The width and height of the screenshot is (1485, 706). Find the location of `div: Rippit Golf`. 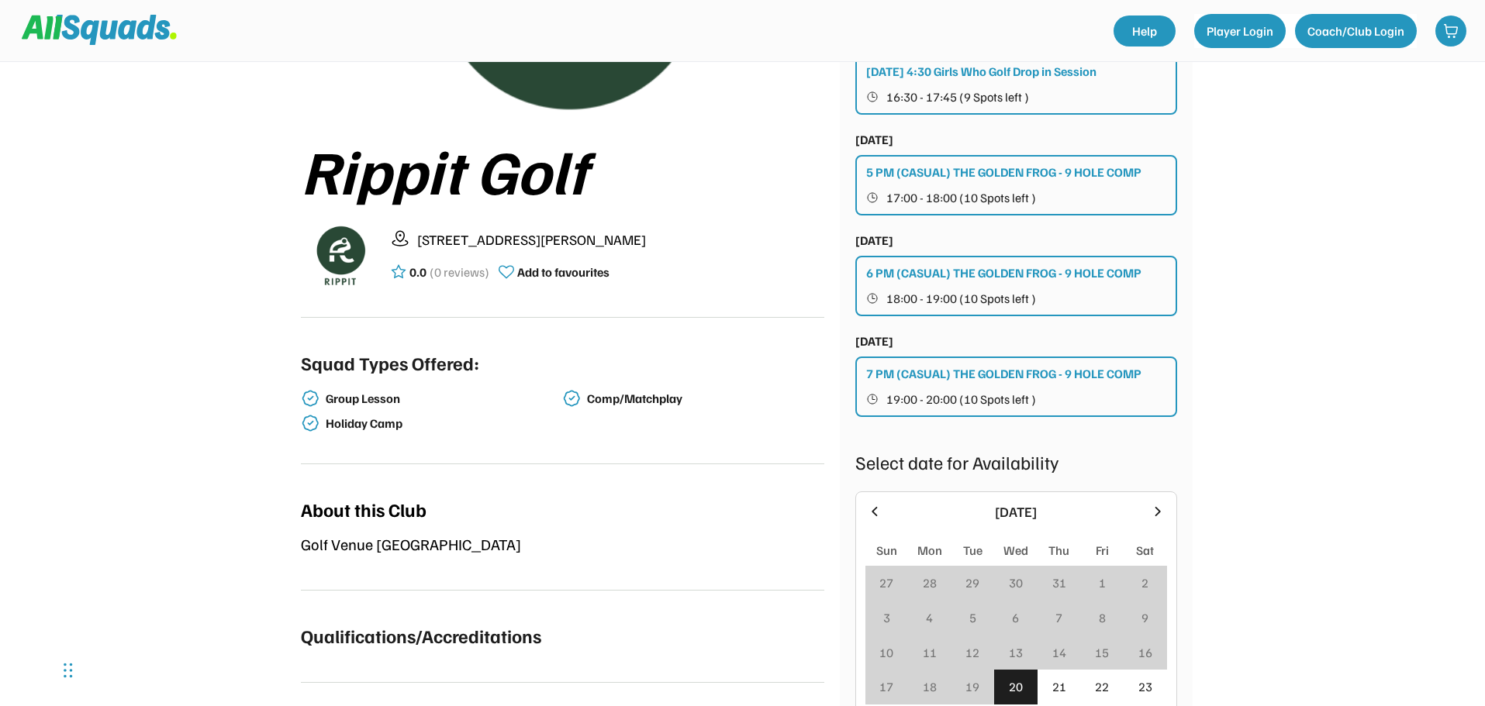

div: Rippit Golf is located at coordinates (562, 170).